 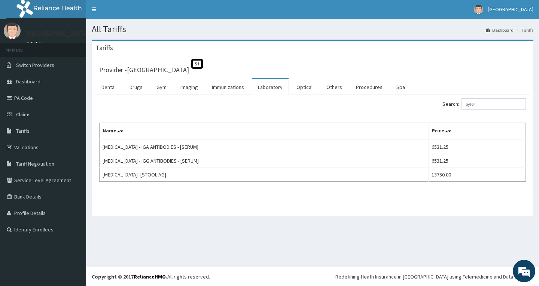 What do you see at coordinates (477, 175) in the screenshot?
I see `td: 13750.00` at bounding box center [477, 175].